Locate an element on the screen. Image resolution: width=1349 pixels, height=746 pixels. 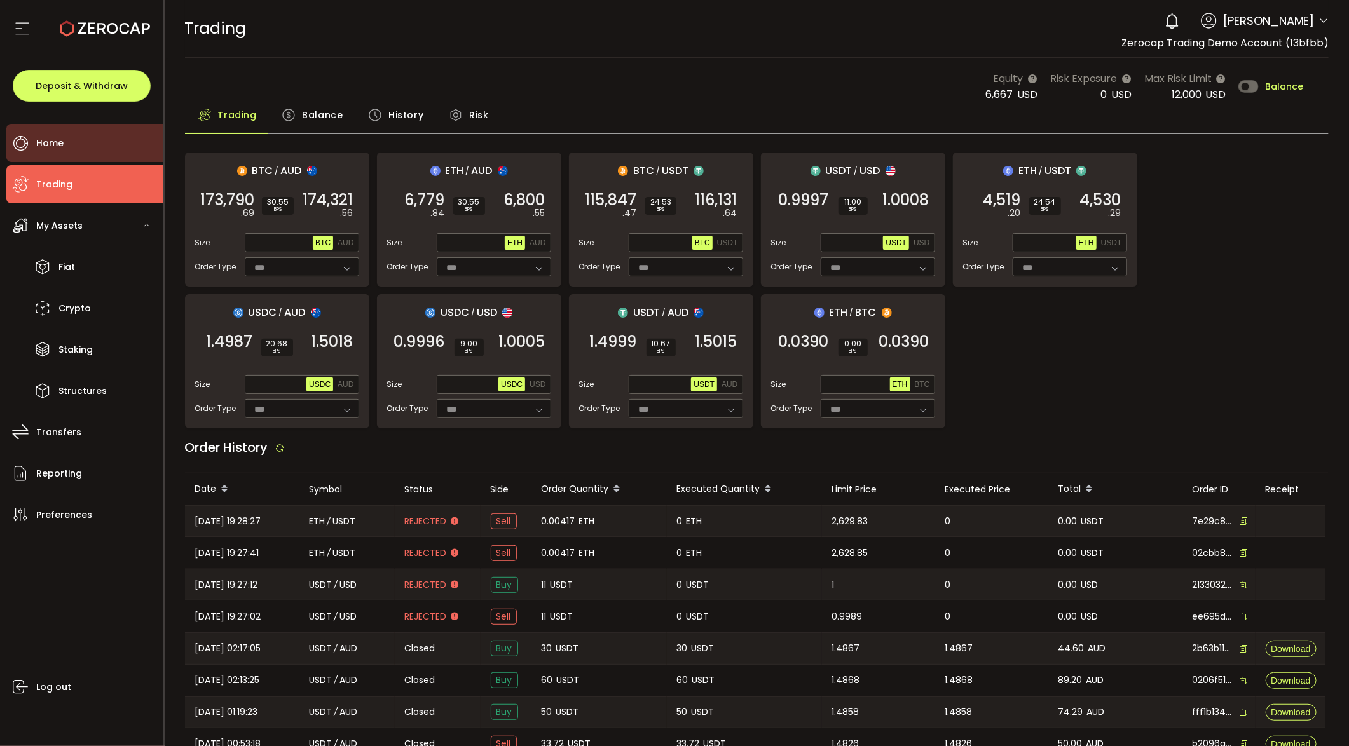
span: 4,530 is located at coordinates (1100, 200).